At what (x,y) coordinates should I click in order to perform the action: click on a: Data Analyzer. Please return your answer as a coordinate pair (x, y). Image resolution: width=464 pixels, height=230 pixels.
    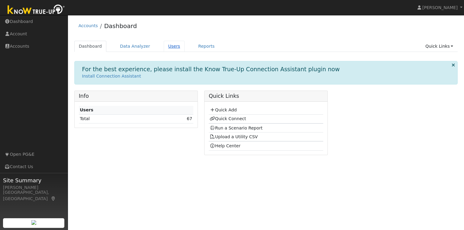
    Looking at the image, I should click on (135, 46).